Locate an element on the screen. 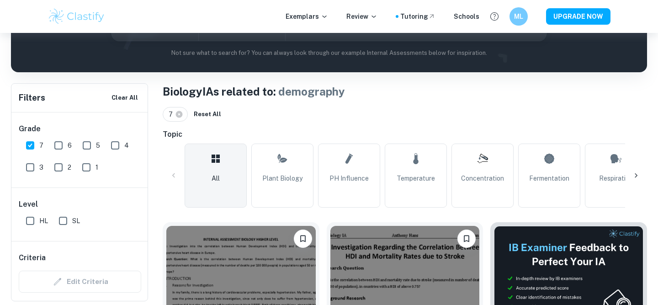 This screenshot has height=305, width=658. button: UPGRADE NOW is located at coordinates (578, 16).